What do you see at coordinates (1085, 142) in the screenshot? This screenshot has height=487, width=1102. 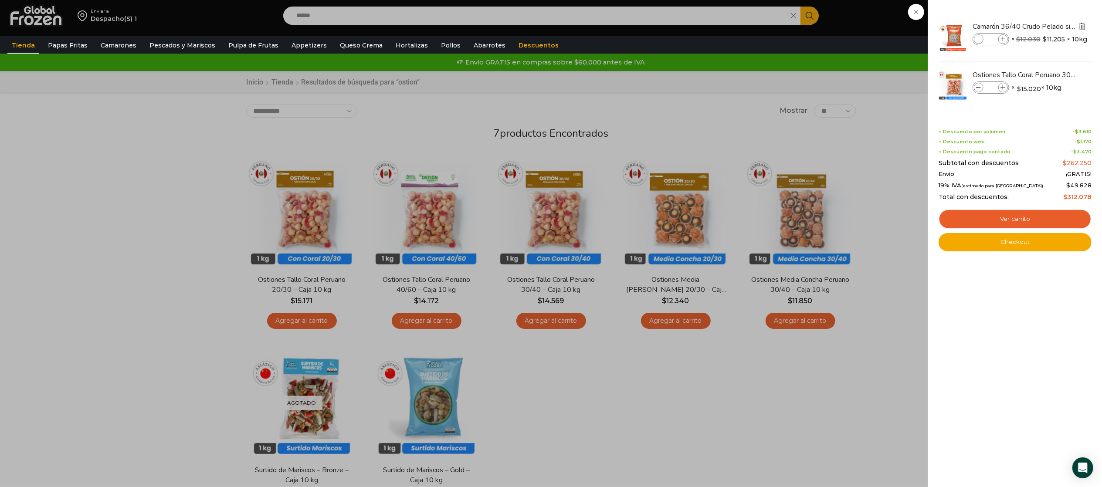 I see `bdi: 1.170` at bounding box center [1085, 142].